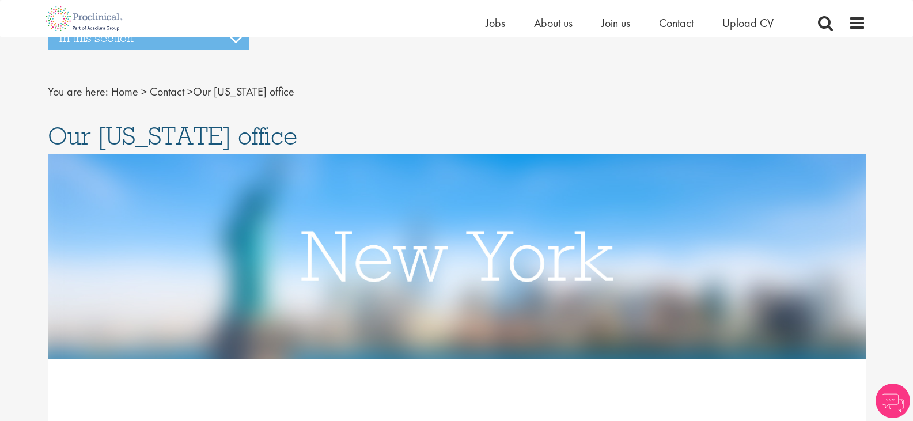 The width and height of the screenshot is (913, 421). Describe the element at coordinates (553, 23) in the screenshot. I see `a: About us` at that location.